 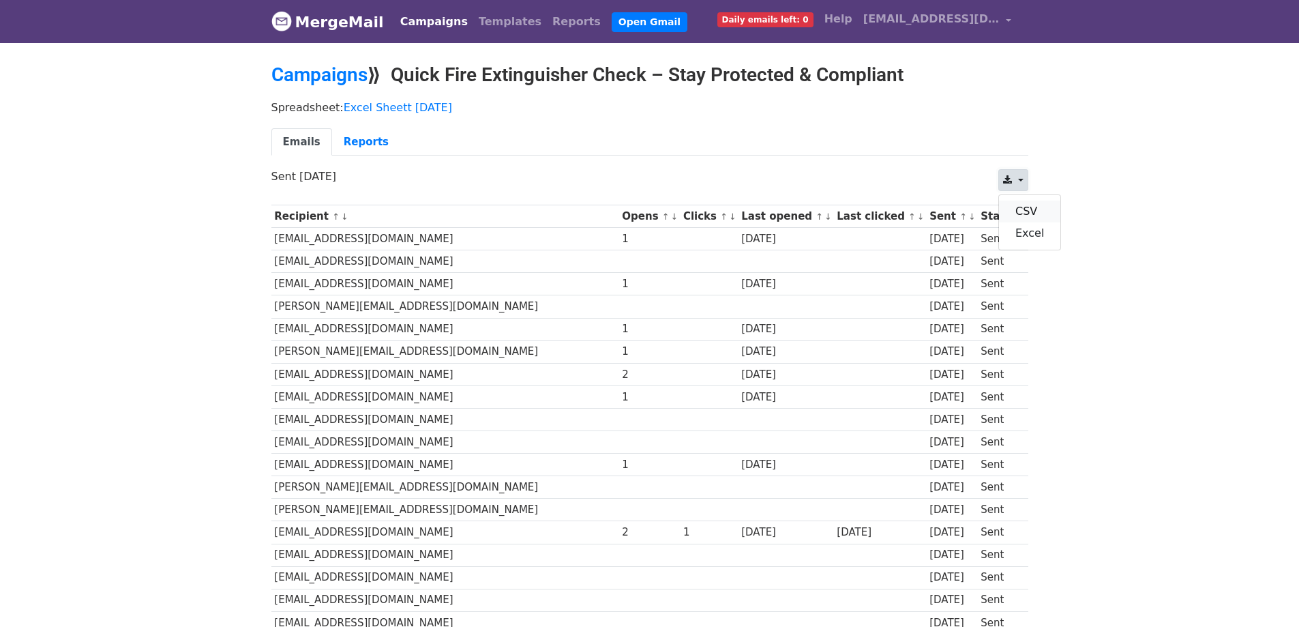 What do you see at coordinates (650, 107) in the screenshot?
I see `p: Spreadsheet:` at bounding box center [650, 107].